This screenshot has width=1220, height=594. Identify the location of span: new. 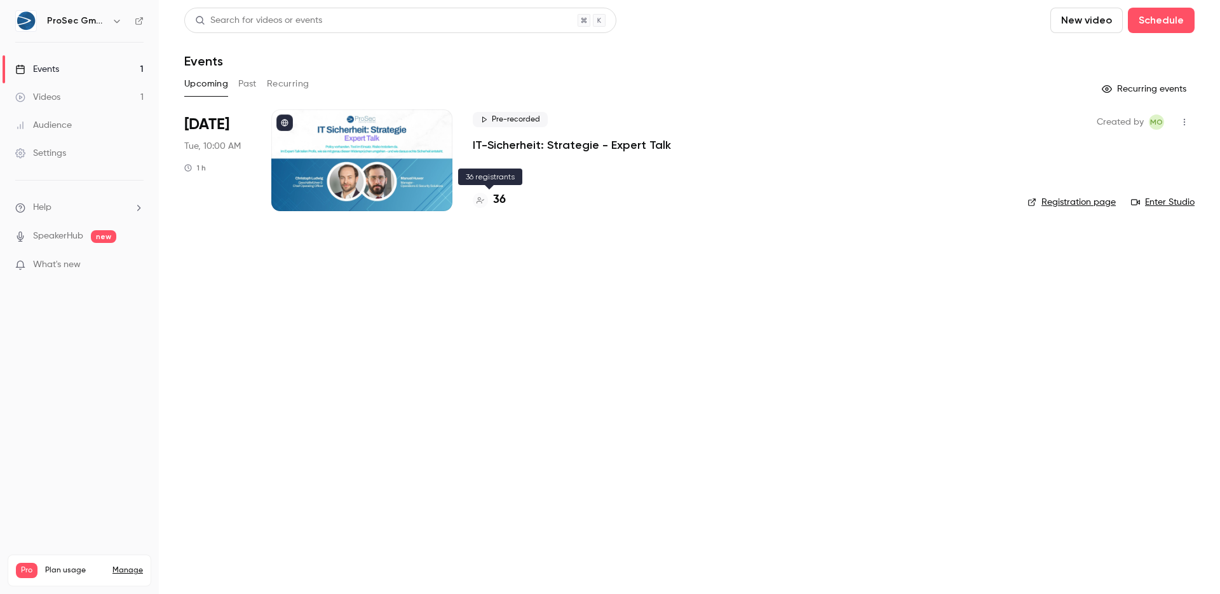
(104, 236).